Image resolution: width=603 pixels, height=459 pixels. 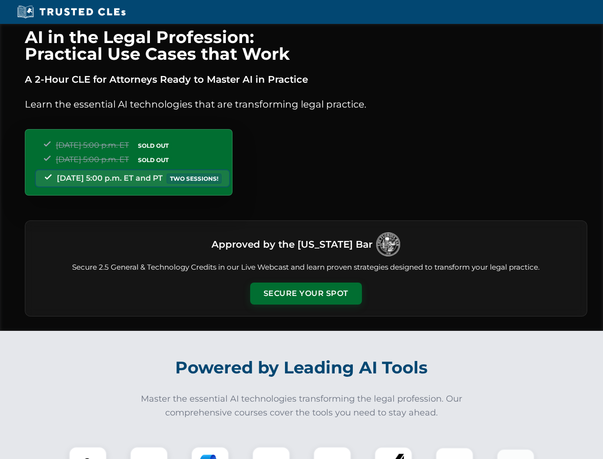 What do you see at coordinates (306, 79) in the screenshot?
I see `p: A 2-Hour CLE for Attorneys Ready to Master AI in Practice` at bounding box center [306, 79].